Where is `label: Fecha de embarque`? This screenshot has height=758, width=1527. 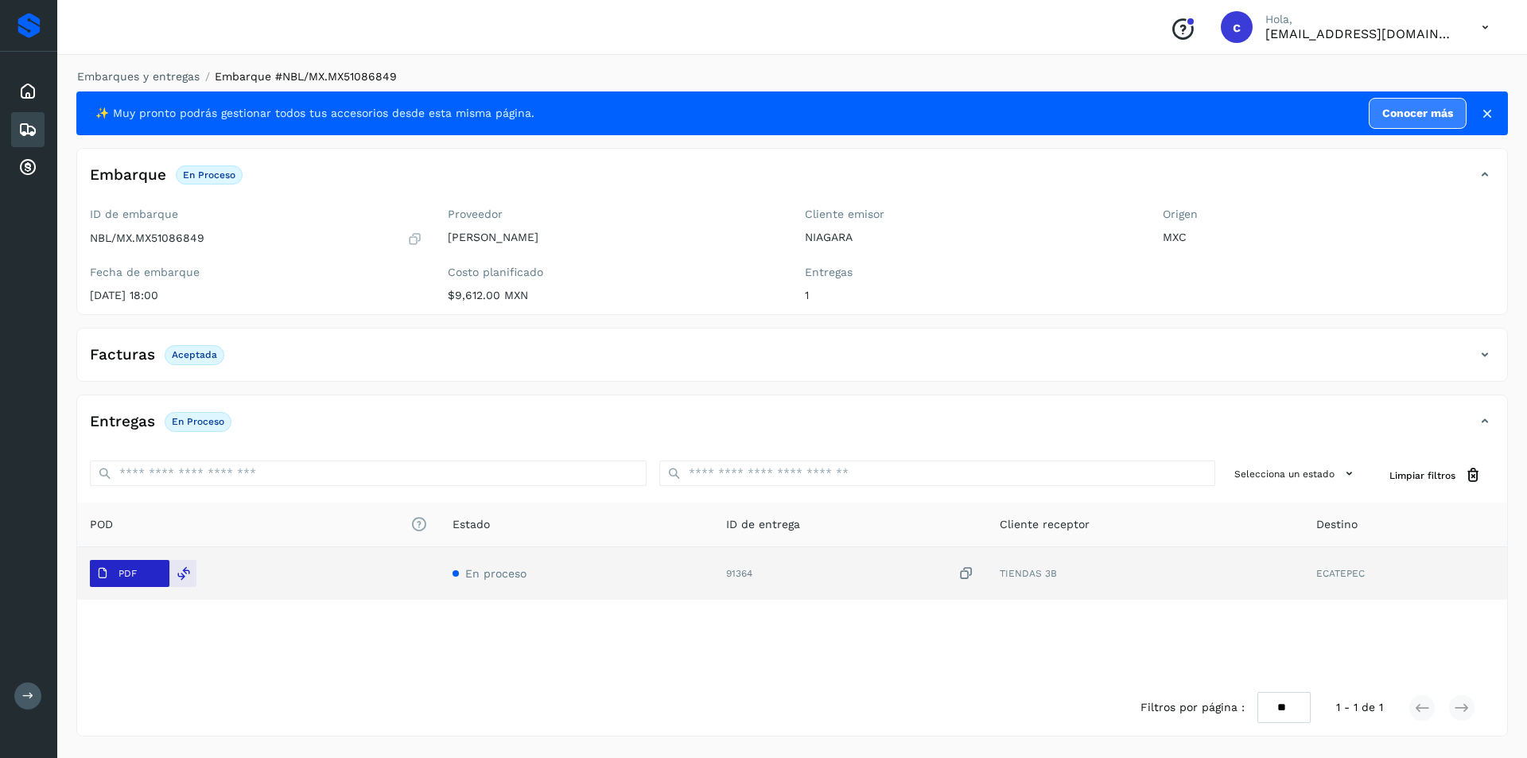
label: Fecha de embarque is located at coordinates (256, 272).